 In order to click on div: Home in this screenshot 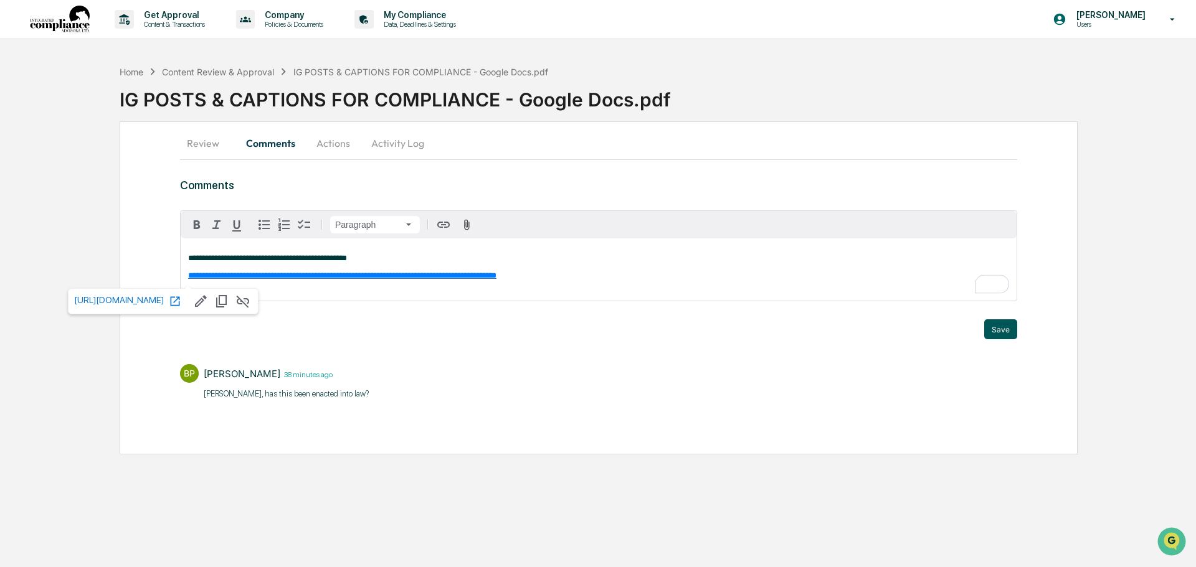, I will do `click(131, 72)`.